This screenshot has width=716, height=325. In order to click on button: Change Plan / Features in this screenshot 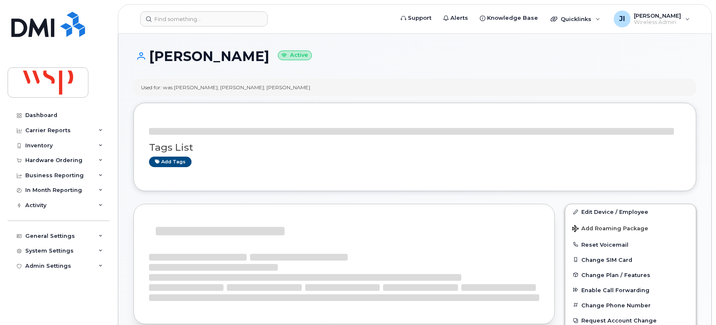, I will do `click(631, 275)`.